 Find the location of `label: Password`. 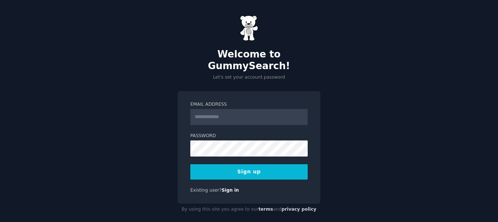

label: Password is located at coordinates (249, 136).